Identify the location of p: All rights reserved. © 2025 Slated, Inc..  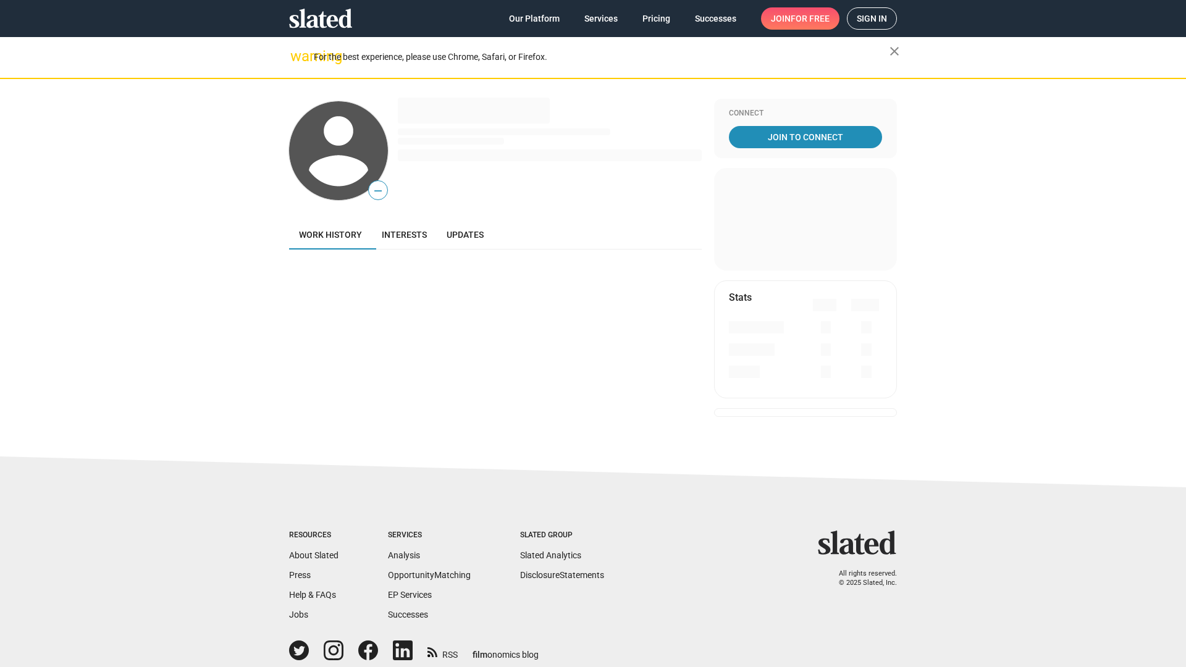
(861, 578).